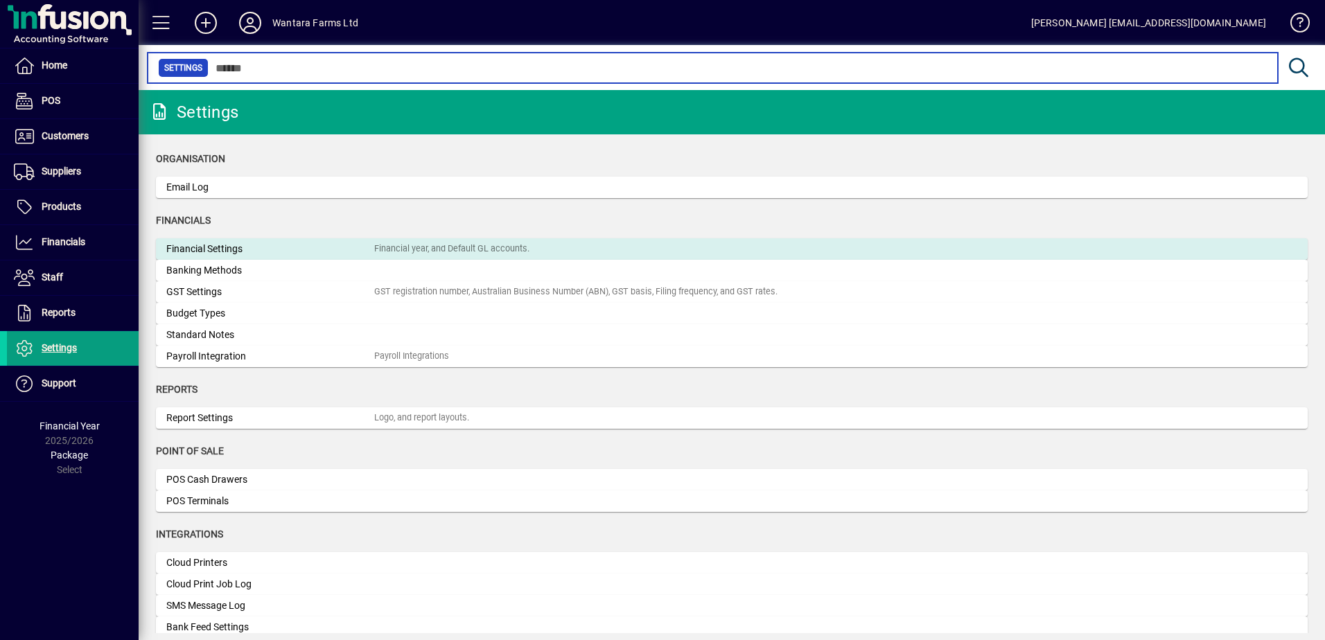 This screenshot has width=1325, height=640. I want to click on a: POS, so click(73, 101).